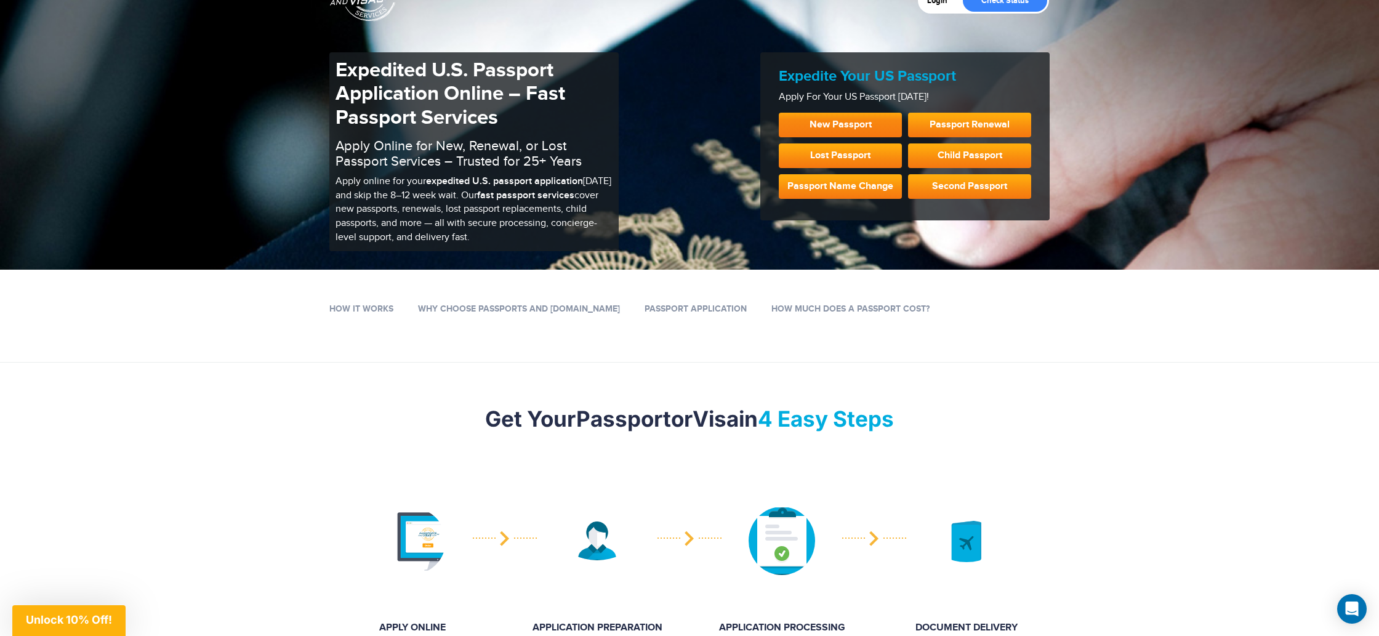 This screenshot has height=636, width=1379. I want to click on h1: Expedited U.S. Passport Application Online – Fast Passport Services, so click(474, 94).